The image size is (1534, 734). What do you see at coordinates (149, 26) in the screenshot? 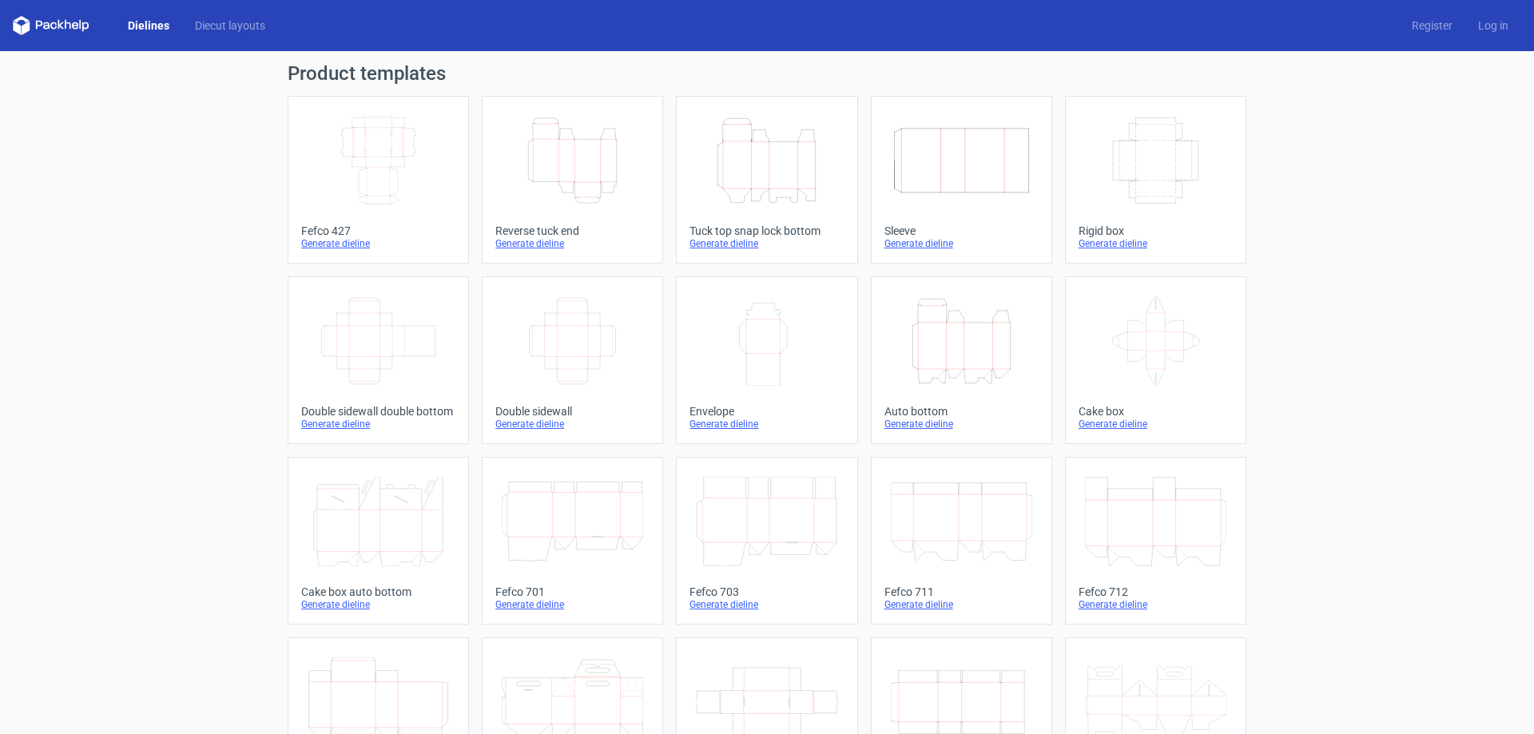
I see `a: Dielines` at bounding box center [149, 26].